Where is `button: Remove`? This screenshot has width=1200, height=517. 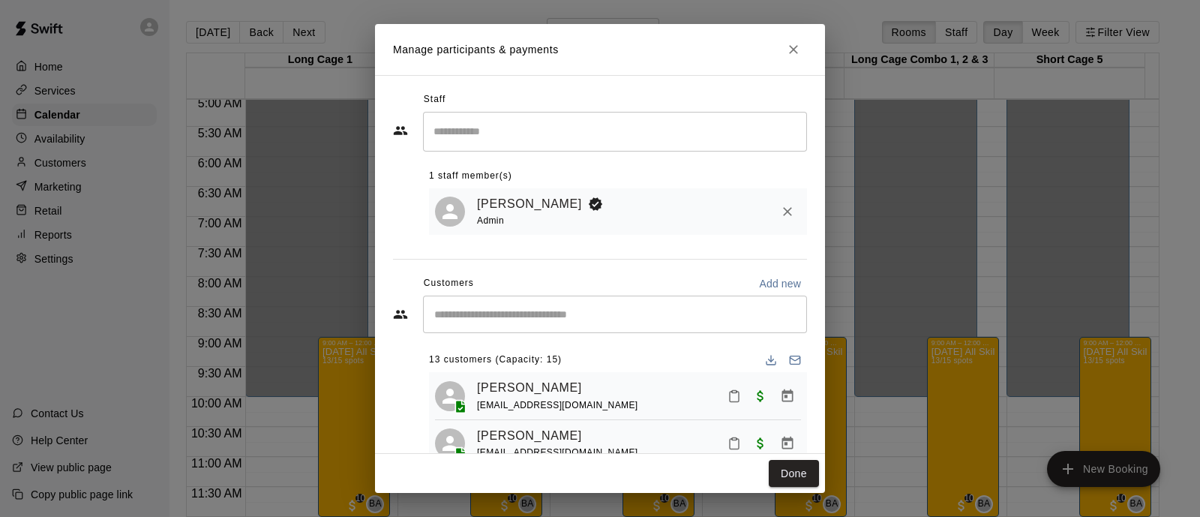 button: Remove is located at coordinates (787, 211).